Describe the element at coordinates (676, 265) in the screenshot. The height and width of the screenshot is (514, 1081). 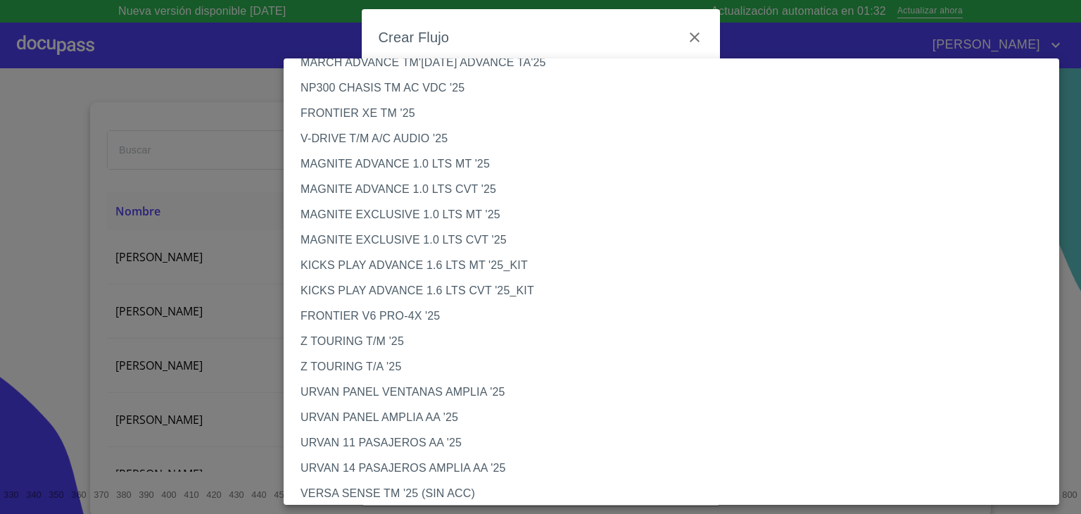
I see `li: KICKS PLAY ADVANCE 1.6 LTS MT '25_KIT` at that location.